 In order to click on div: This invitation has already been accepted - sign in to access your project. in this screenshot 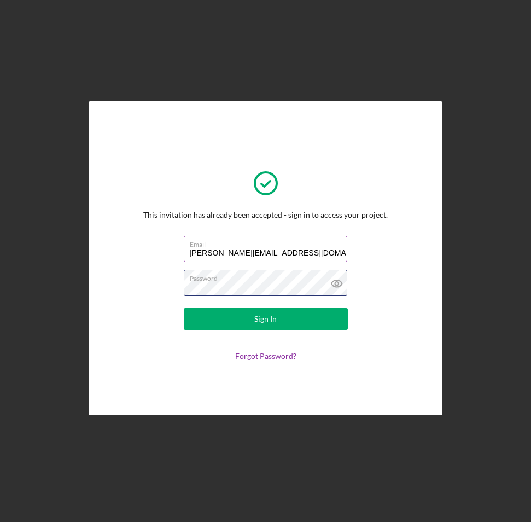, I will do `click(265, 215)`.